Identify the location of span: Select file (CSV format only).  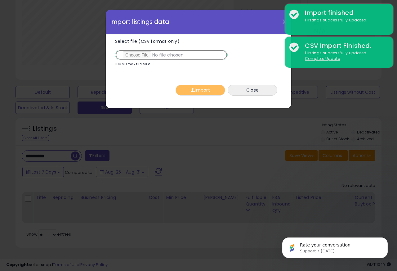
(147, 41).